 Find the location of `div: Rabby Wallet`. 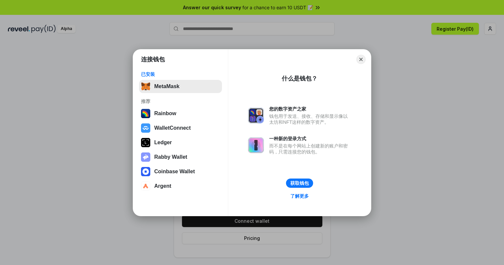

div: Rabby Wallet is located at coordinates (171, 157).